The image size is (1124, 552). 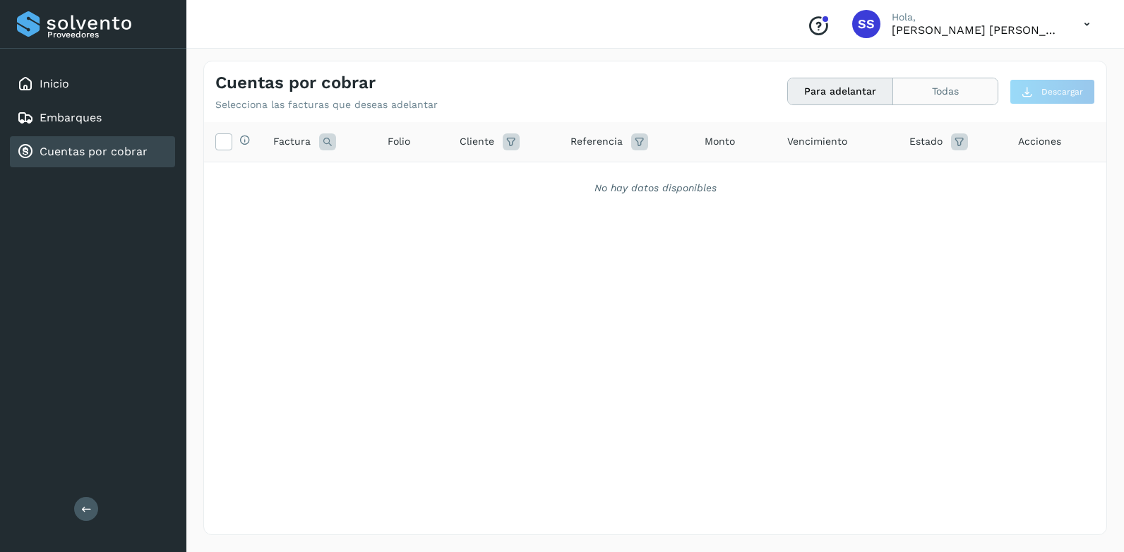 What do you see at coordinates (326, 104) in the screenshot?
I see `p: Selecciona las facturas que deseas adelantar` at bounding box center [326, 104].